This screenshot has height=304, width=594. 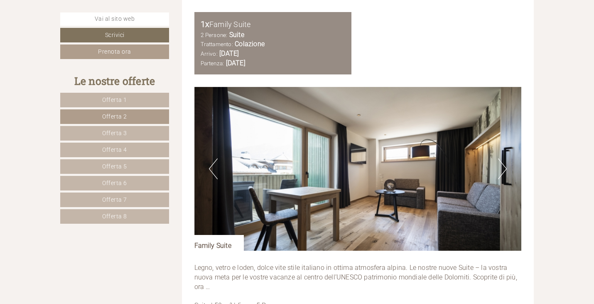 I want to click on b: Colazione, so click(x=250, y=44).